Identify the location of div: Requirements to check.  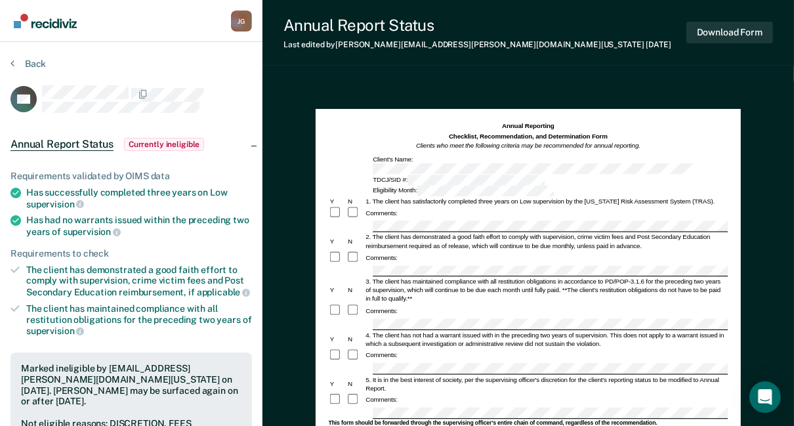
(131, 253).